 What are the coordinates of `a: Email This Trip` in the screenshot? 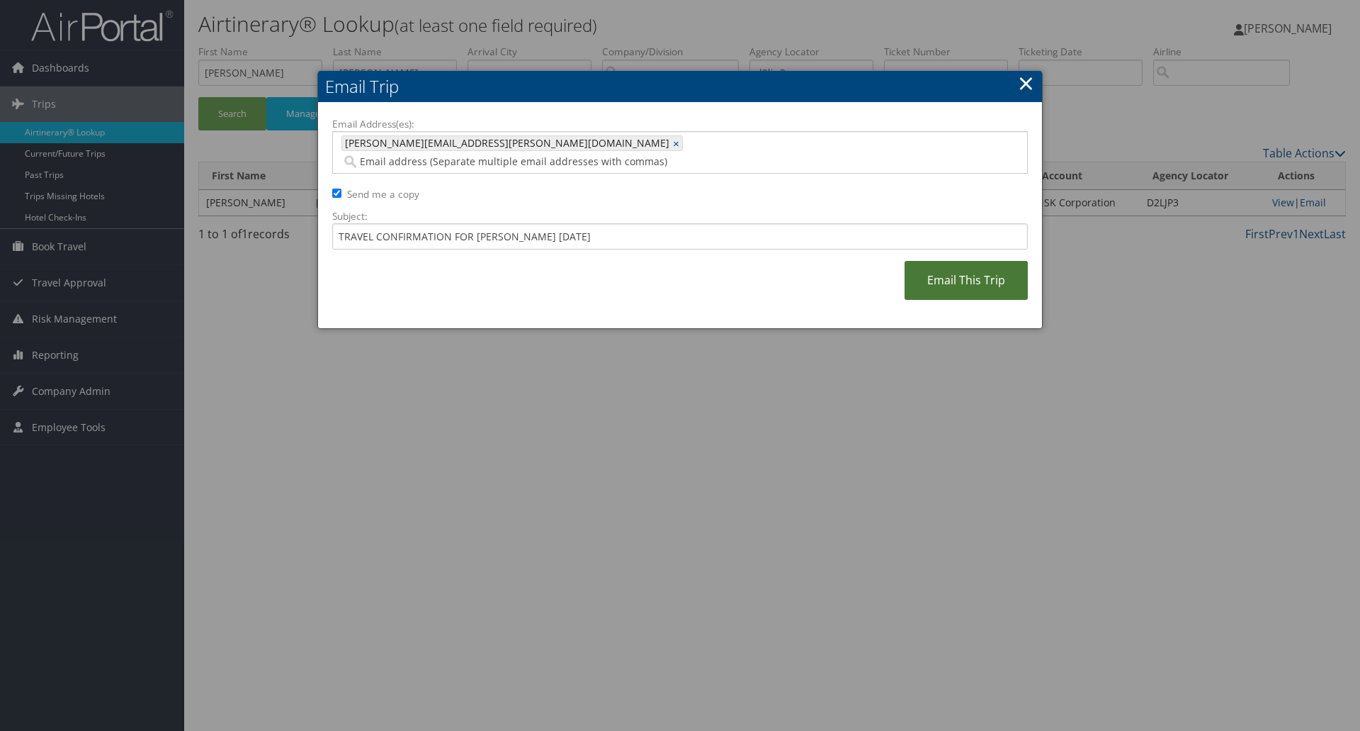 It's located at (967, 280).